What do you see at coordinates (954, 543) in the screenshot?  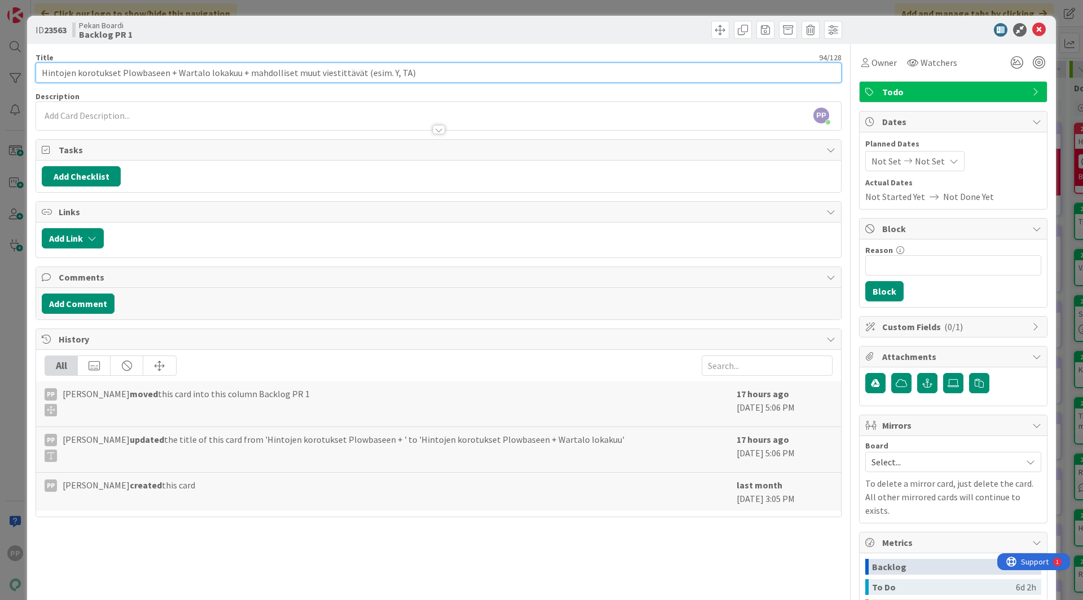 I see `span: Metrics` at bounding box center [954, 543].